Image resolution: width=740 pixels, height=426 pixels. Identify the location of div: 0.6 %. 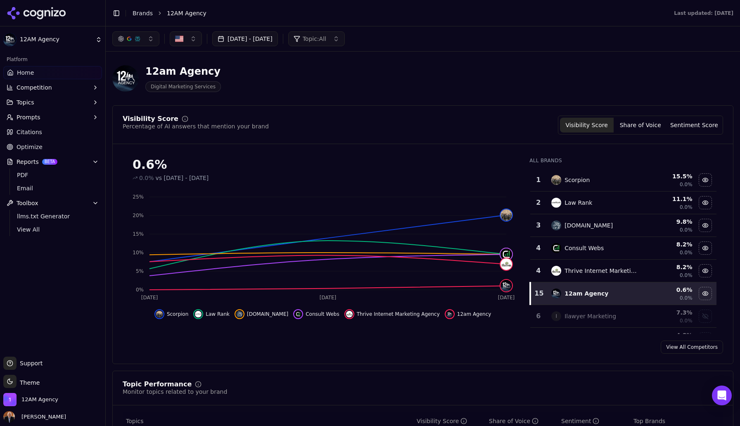
(668, 290).